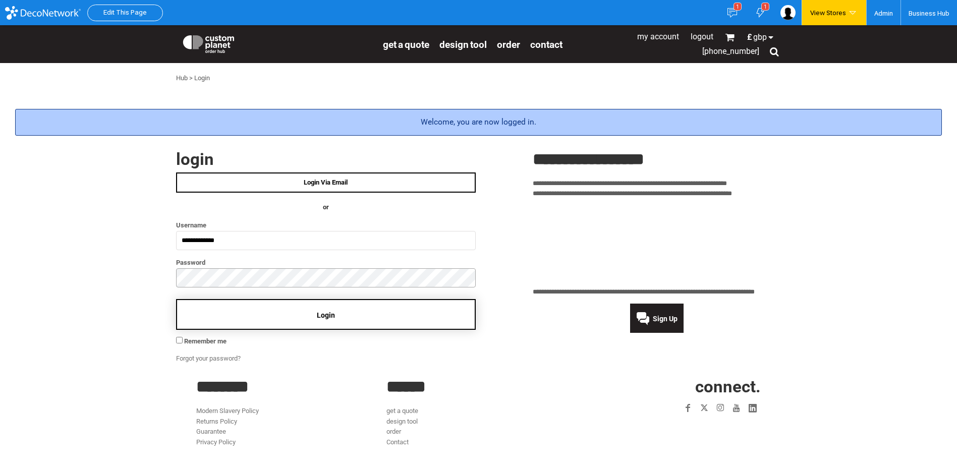 The image size is (957, 470). I want to click on a: Modern Slavery Policy, so click(227, 411).